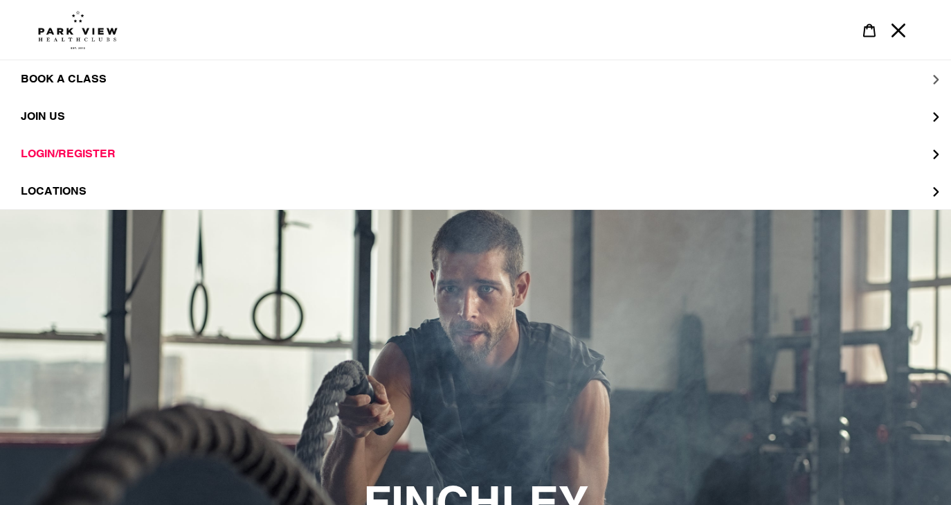 The image size is (951, 505). What do you see at coordinates (43, 116) in the screenshot?
I see `span: JOIN US` at bounding box center [43, 116].